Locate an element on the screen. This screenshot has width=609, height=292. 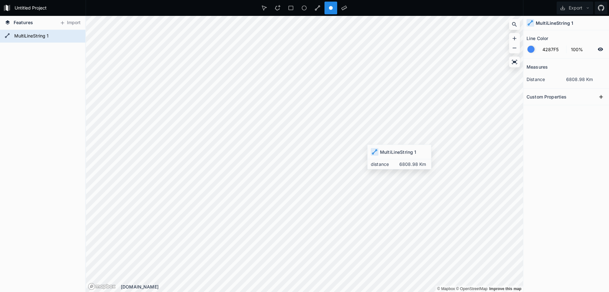
button: Import is located at coordinates (70, 23).